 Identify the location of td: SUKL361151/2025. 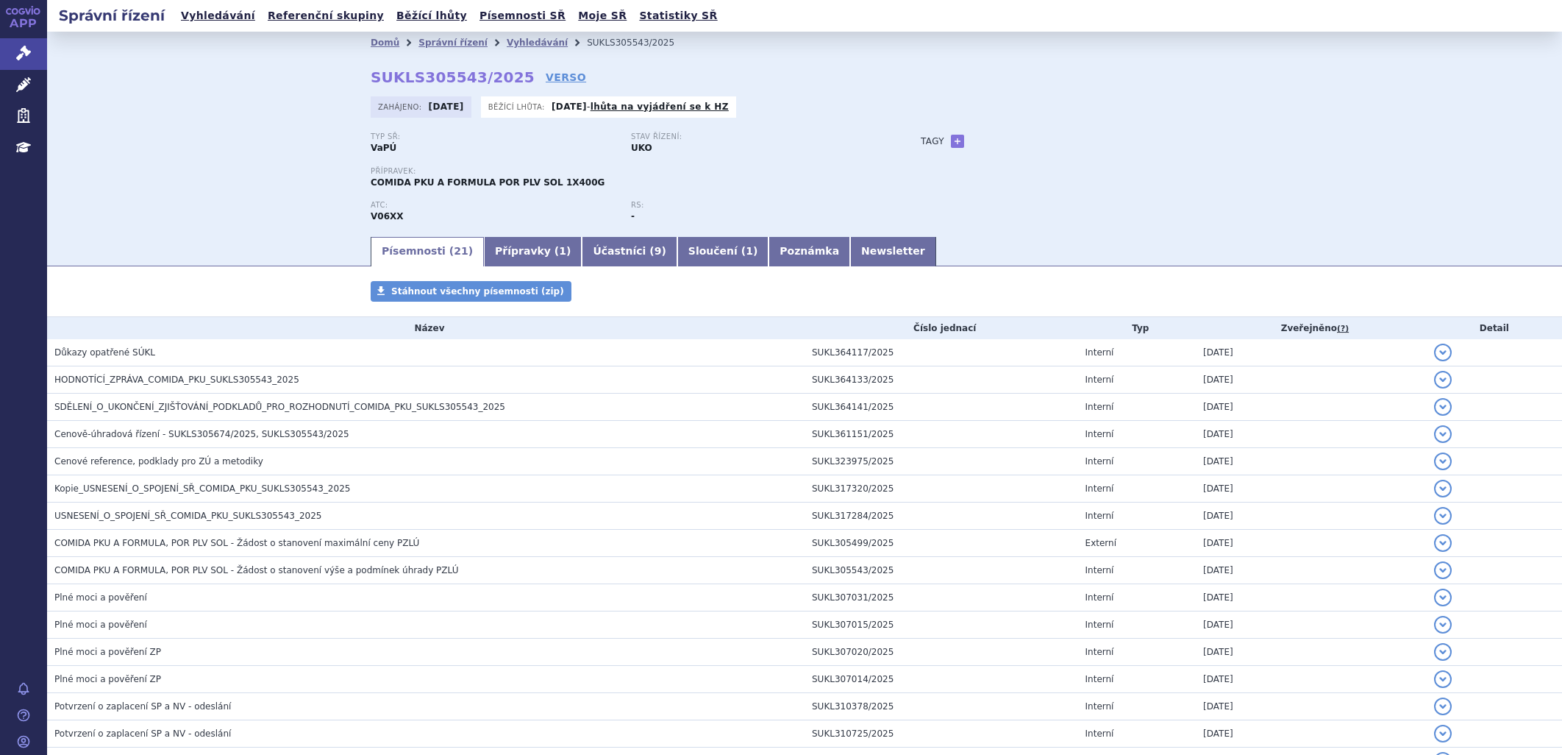
(941, 434).